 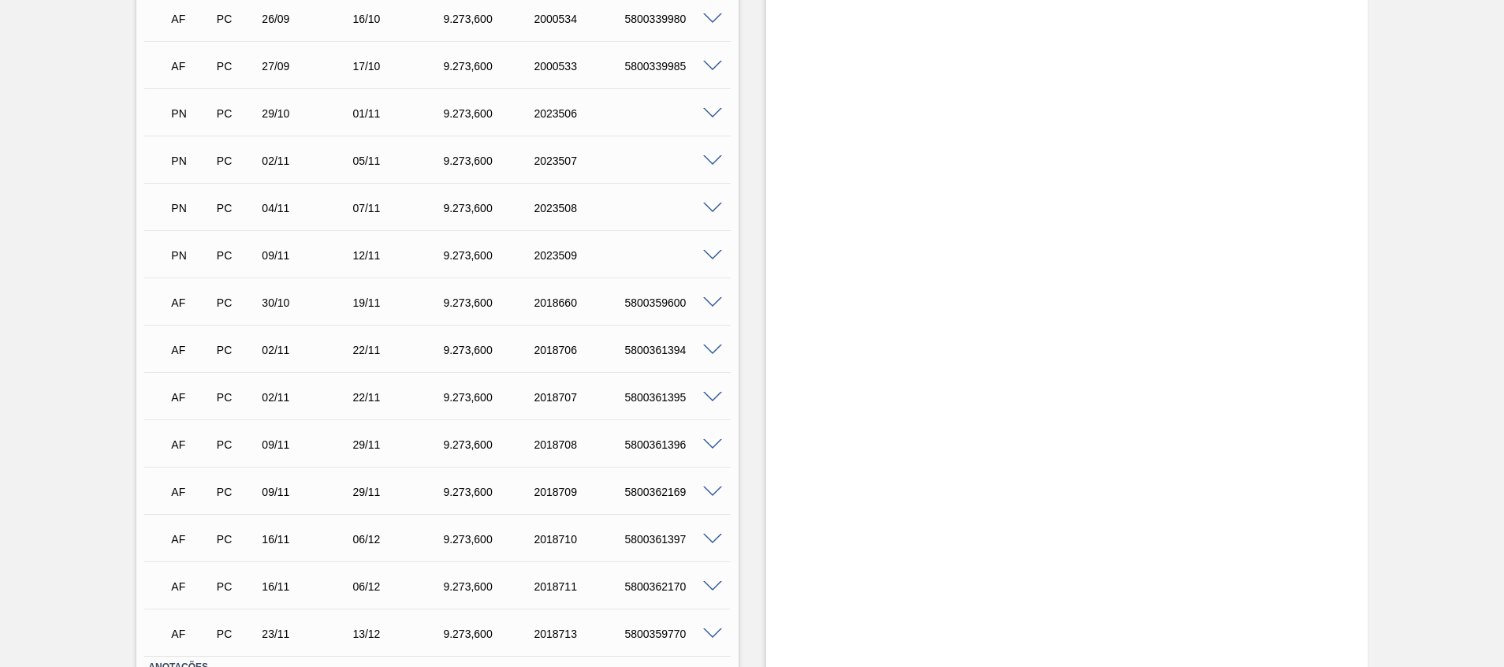 What do you see at coordinates (308, 634) in the screenshot?
I see `div: 23/11/2025` at bounding box center [308, 634].